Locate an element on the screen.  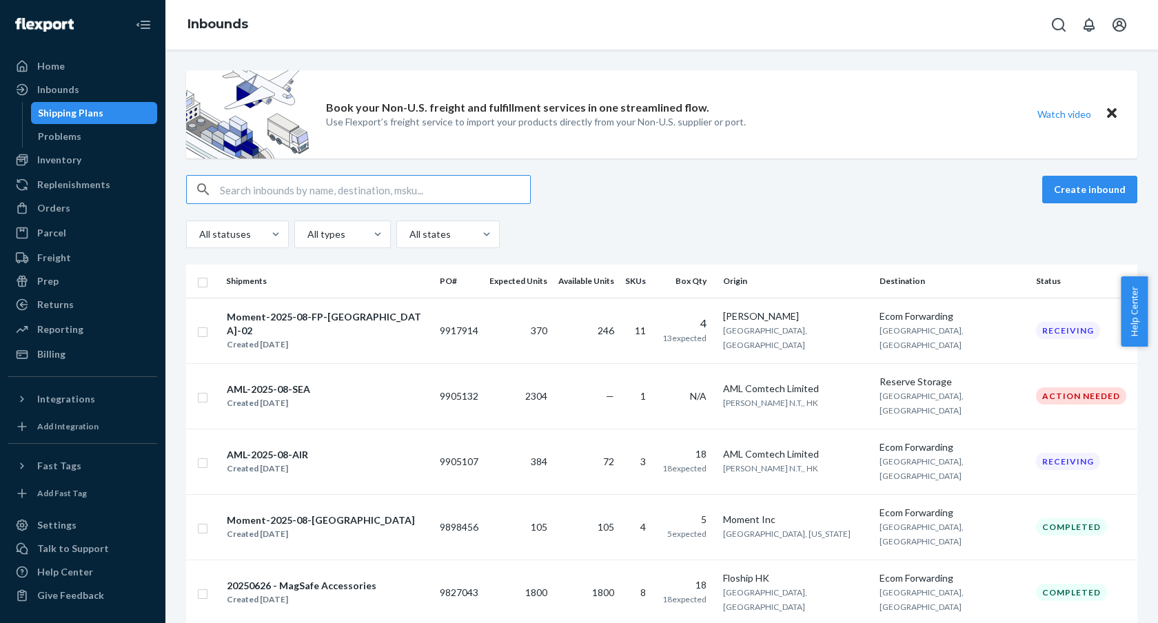
th: SKUs is located at coordinates (638, 281).